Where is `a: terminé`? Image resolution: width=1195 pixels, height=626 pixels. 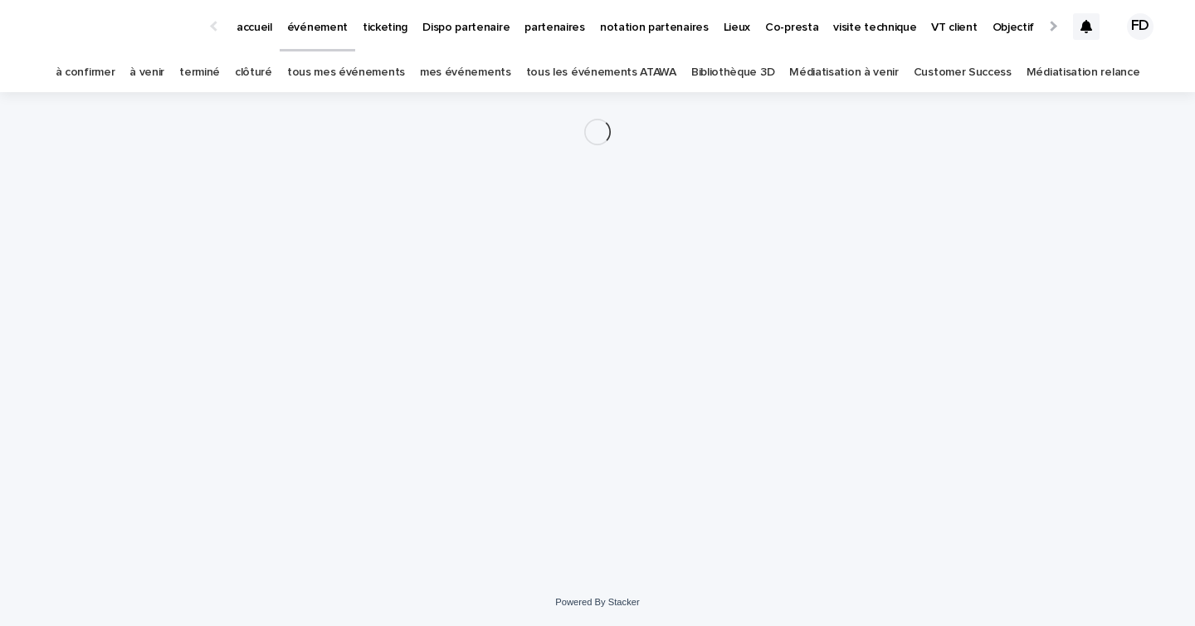
a: terminé is located at coordinates (199, 72).